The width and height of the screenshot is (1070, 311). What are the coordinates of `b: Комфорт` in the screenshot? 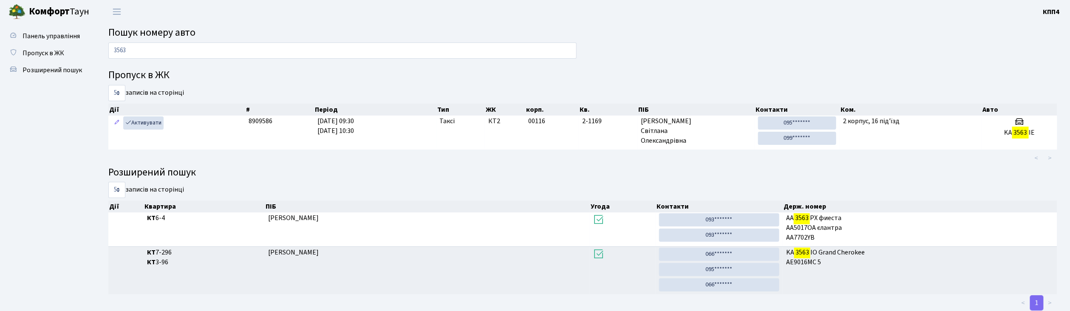 It's located at (49, 11).